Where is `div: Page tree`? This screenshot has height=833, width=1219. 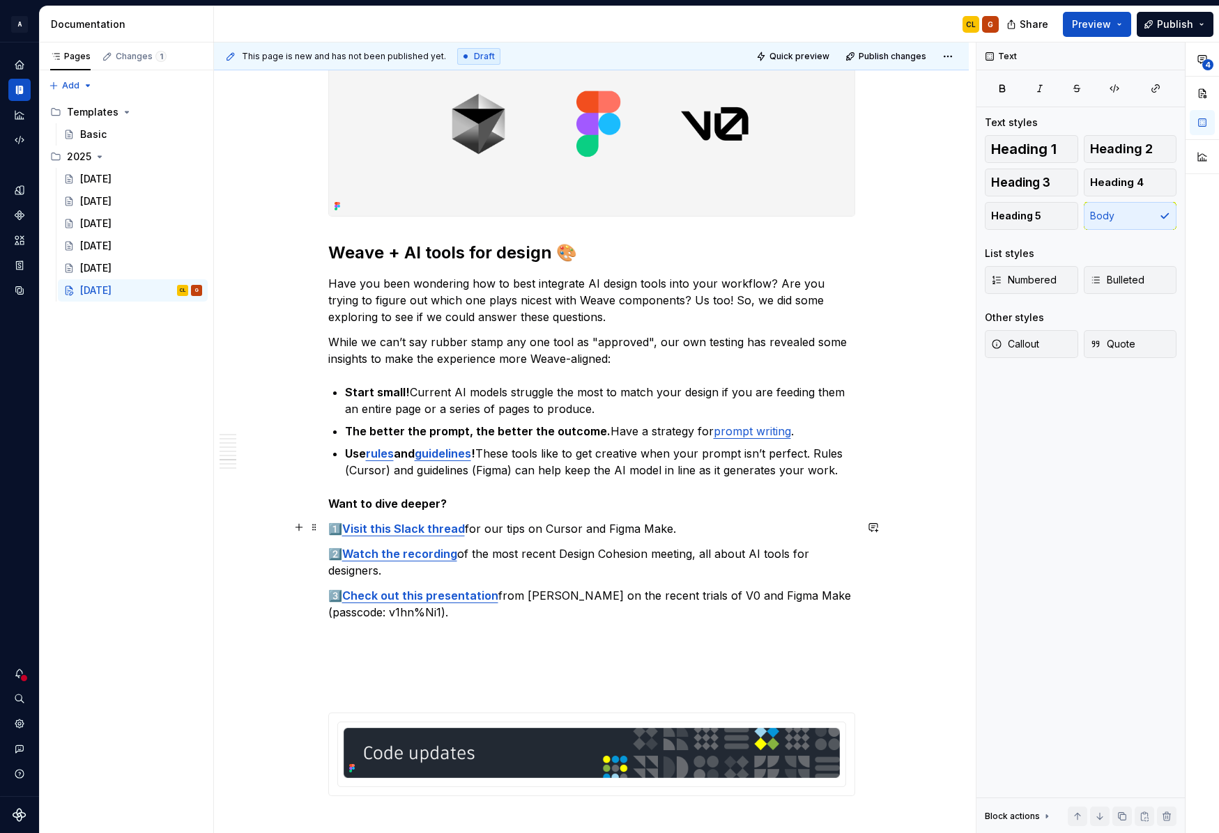 div: Page tree is located at coordinates (126, 201).